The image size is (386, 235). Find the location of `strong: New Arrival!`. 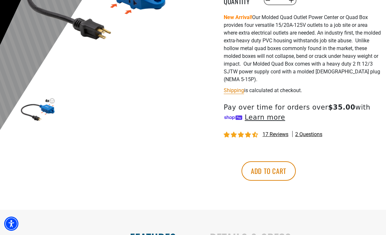

strong: New Arrival! is located at coordinates (238, 17).